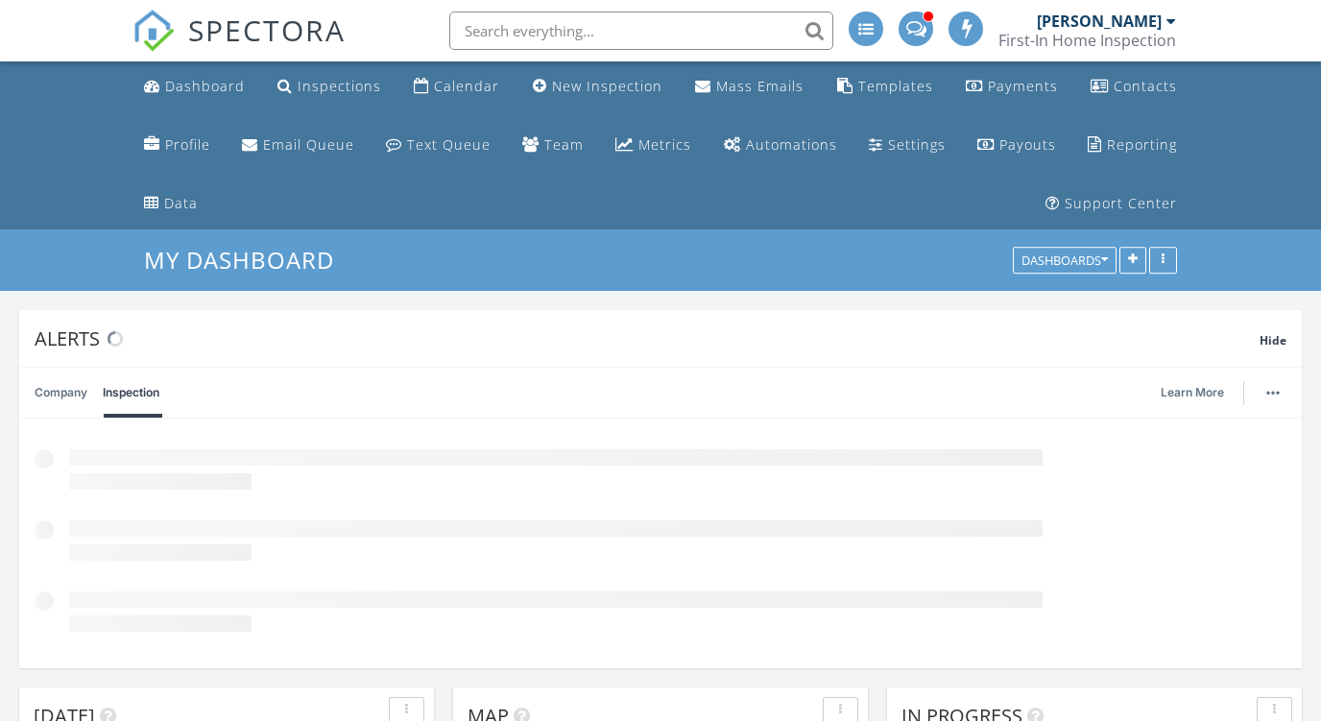 This screenshot has width=1321, height=721. I want to click on div: Dashboards, so click(1065, 261).